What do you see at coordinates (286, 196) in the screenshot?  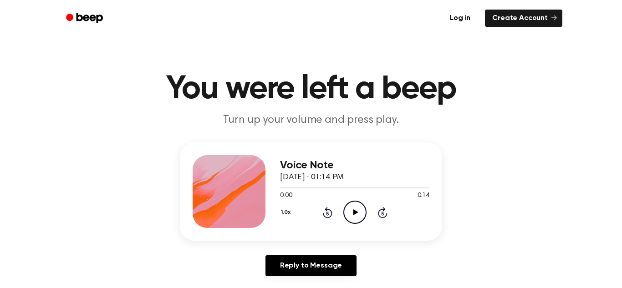 I see `span: 0:00` at bounding box center [286, 196].